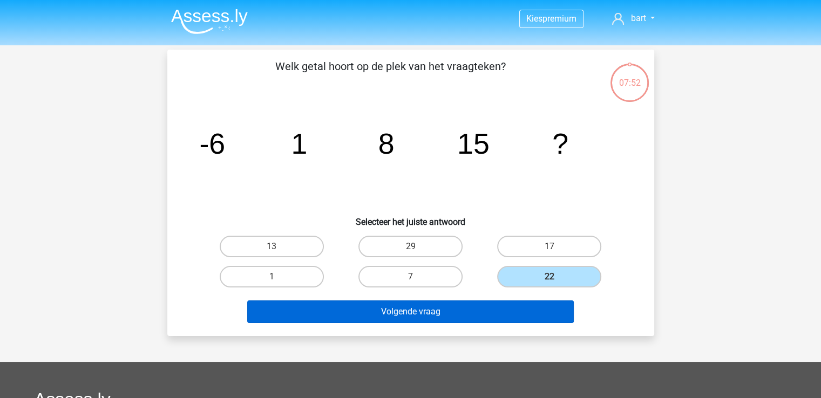  I want to click on tspan: 1, so click(299, 143).